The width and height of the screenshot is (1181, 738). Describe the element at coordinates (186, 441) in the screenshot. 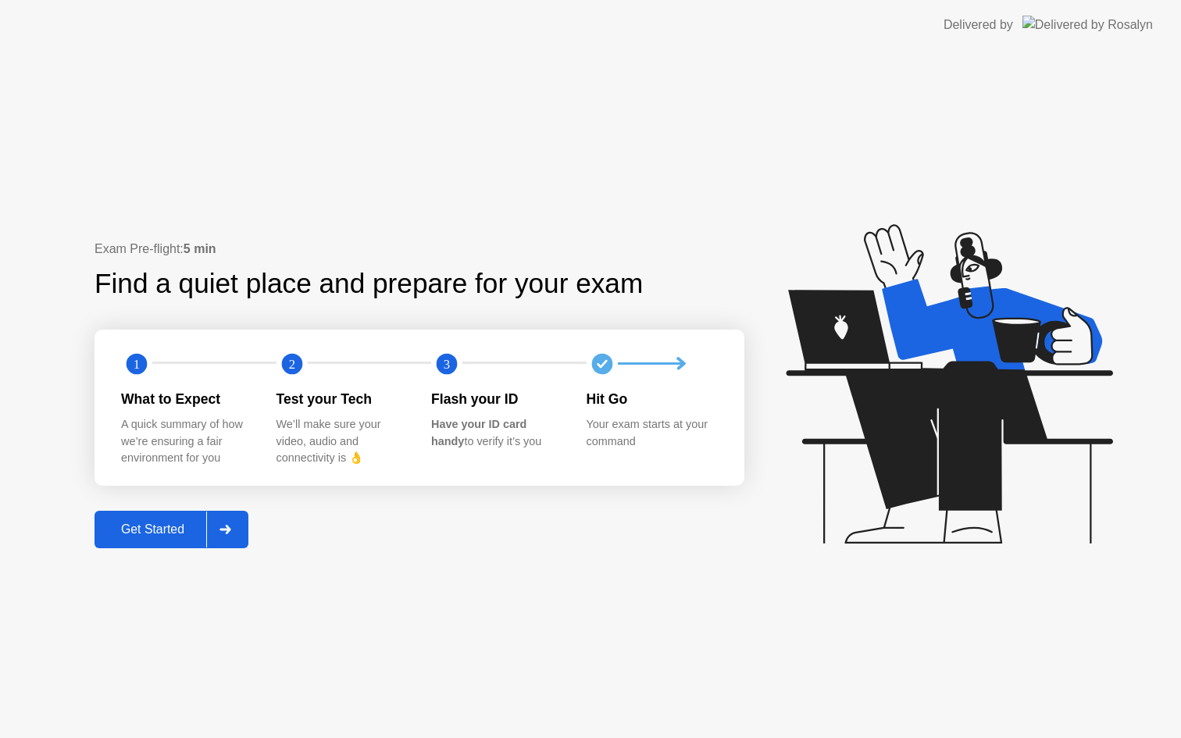

I see `div: A quick summary of how we’re ensuring a fair environment for you` at that location.